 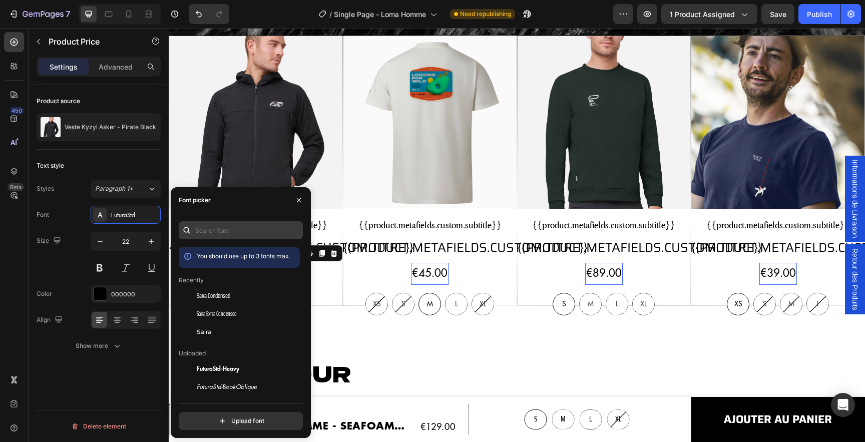 I want to click on h3: Pantalon Loma Homme - Seafoam Green, so click(x=128, y=399).